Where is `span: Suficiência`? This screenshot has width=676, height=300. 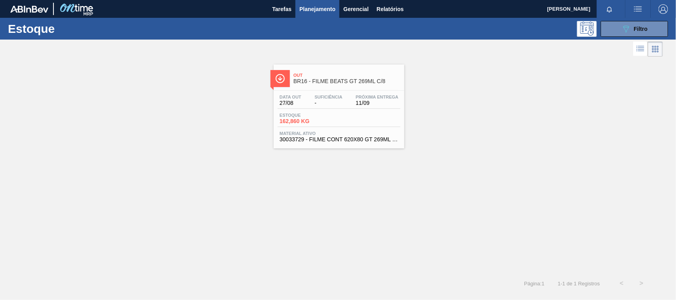 span: Suficiência is located at coordinates (329, 97).